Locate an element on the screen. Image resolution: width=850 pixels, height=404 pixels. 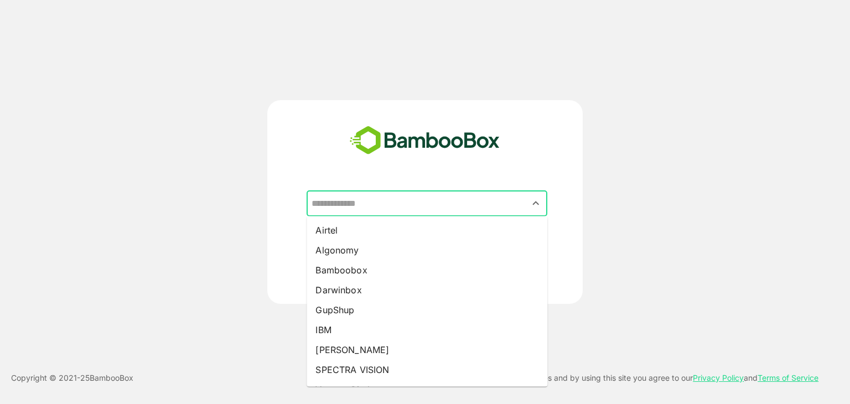
img: bamboobox is located at coordinates (425, 141).